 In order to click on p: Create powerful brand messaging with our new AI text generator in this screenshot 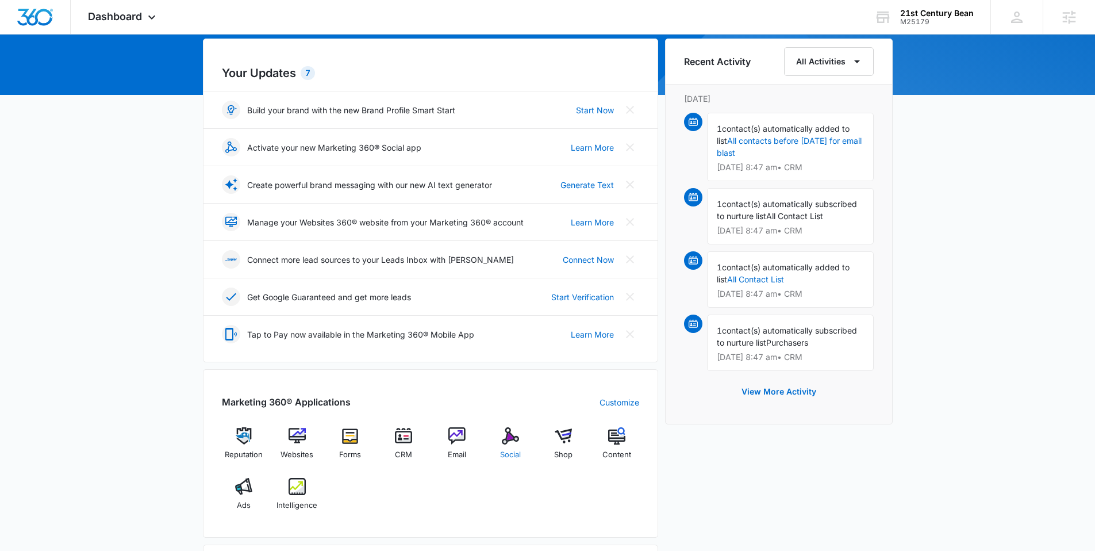, I will do `click(370, 184)`.